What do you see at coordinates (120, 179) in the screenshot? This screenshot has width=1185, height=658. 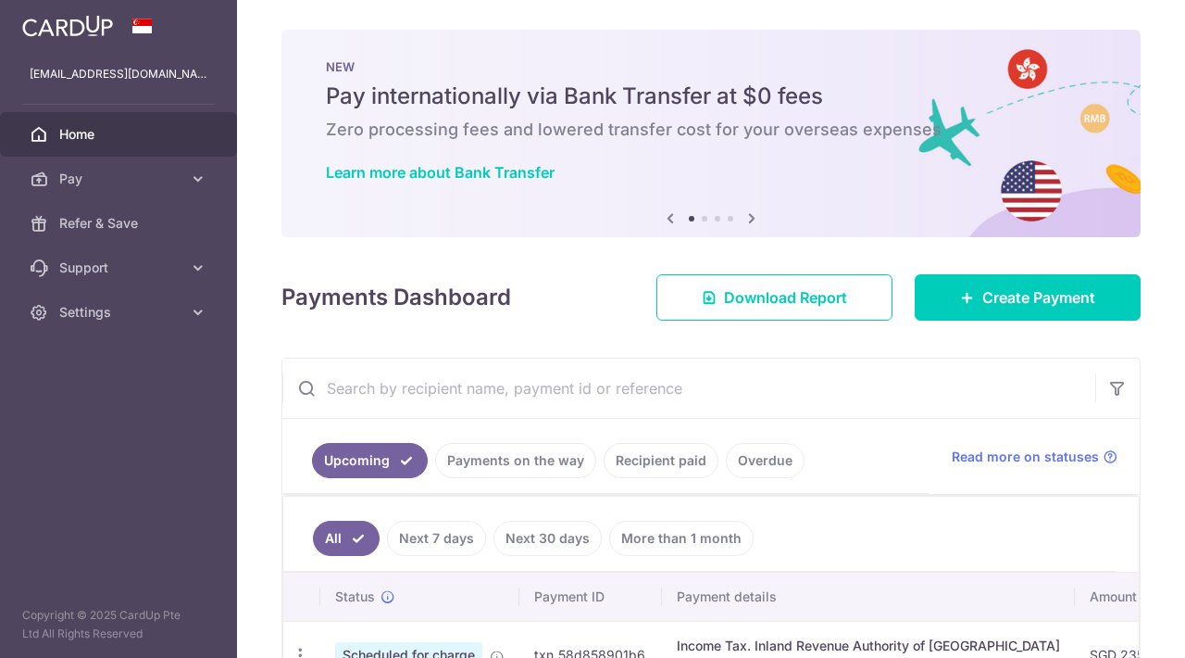 I see `span: Pay` at bounding box center [120, 179].